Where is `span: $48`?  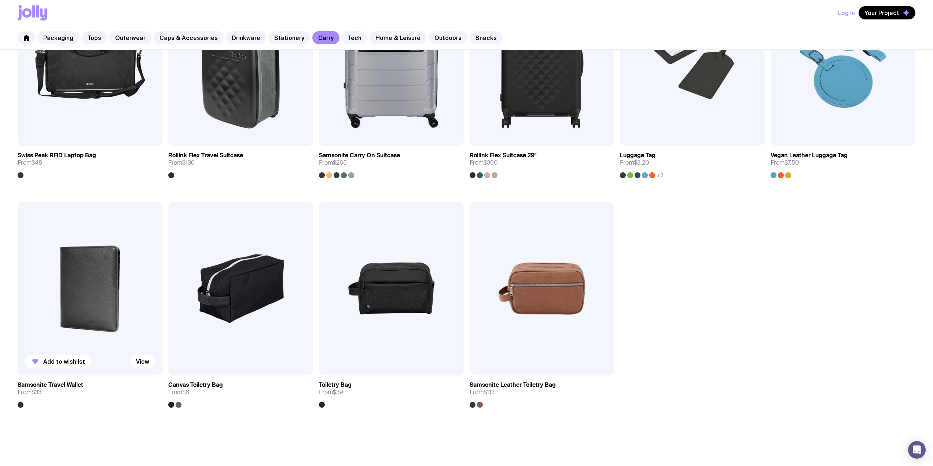
span: $48 is located at coordinates (37, 162).